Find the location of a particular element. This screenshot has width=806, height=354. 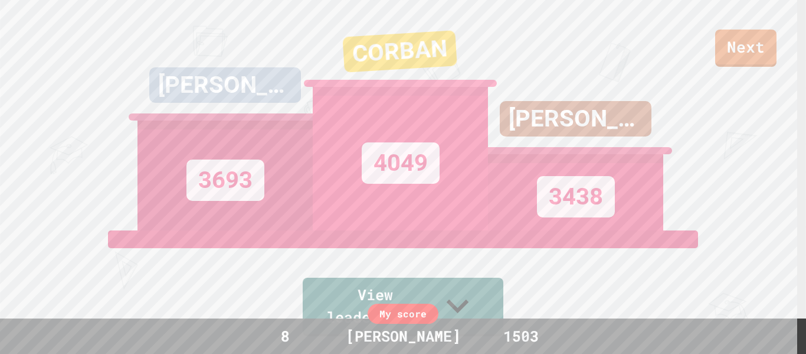

div: 1503 is located at coordinates (521, 336).